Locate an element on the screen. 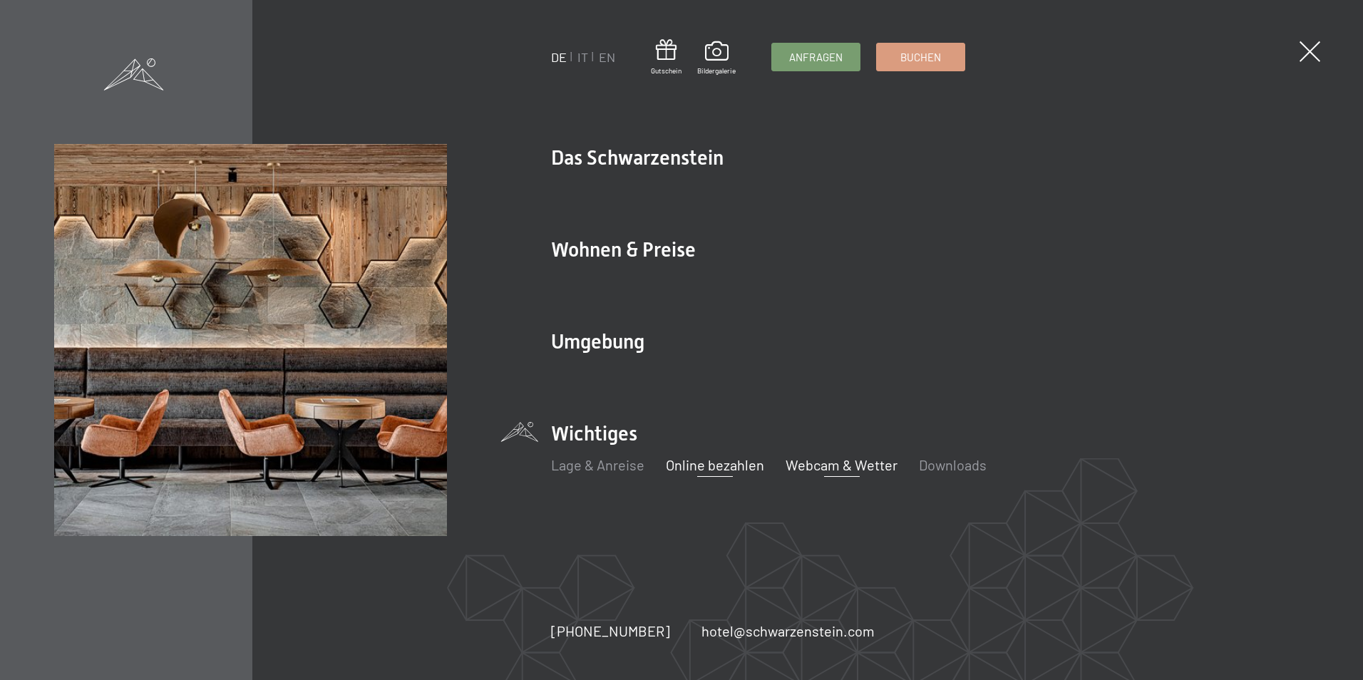 Image resolution: width=1363 pixels, height=680 pixels. a: Buchen is located at coordinates (920, 57).